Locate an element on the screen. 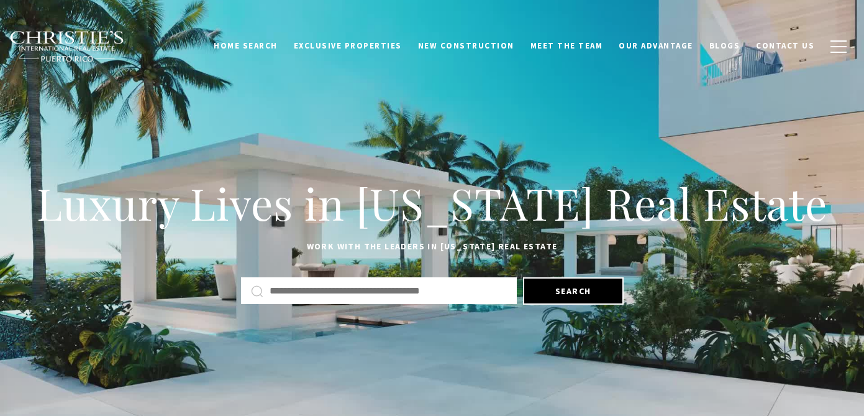 The height and width of the screenshot is (416, 864). a: Home Search is located at coordinates (245, 46).